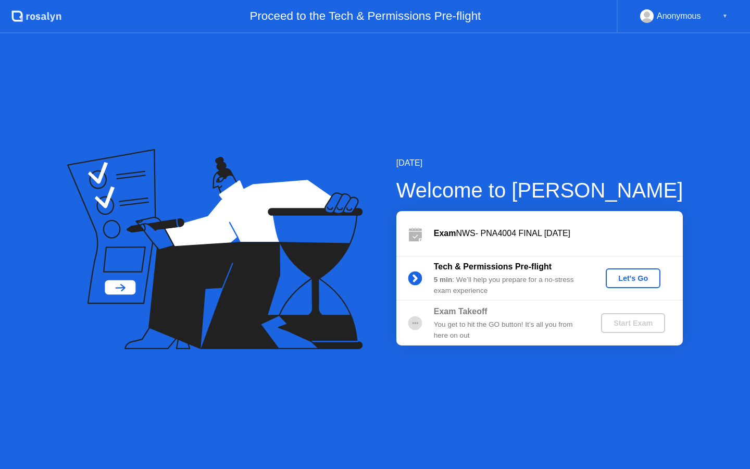  Describe the element at coordinates (633, 323) in the screenshot. I see `div: Start Exam` at that location.